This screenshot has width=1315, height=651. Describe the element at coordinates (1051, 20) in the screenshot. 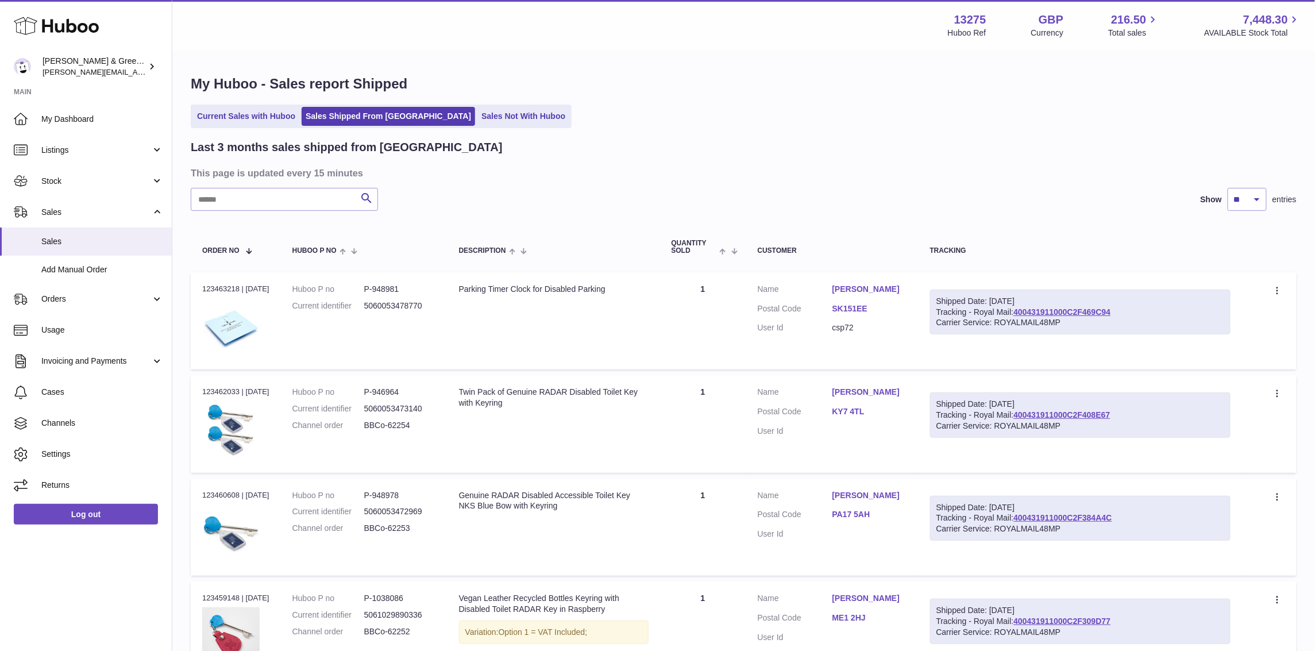

I see `strong: GBP` at that location.